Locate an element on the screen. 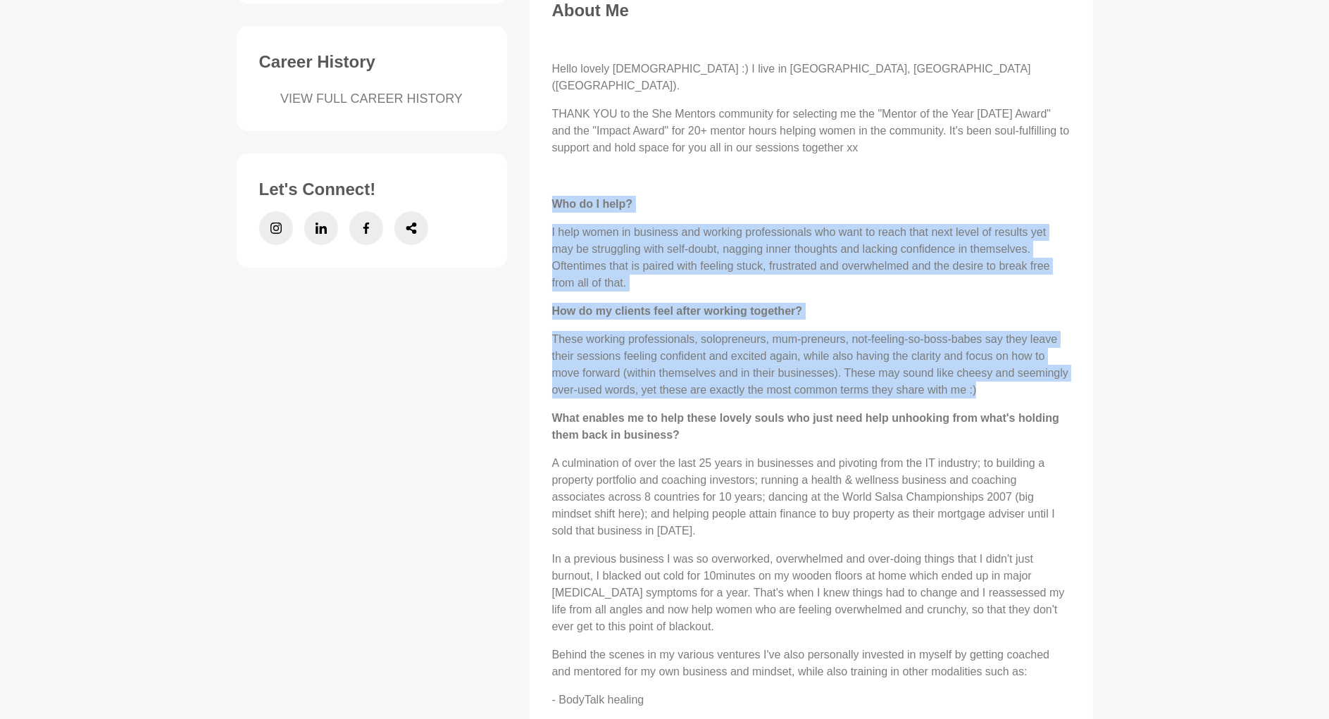  p: I help women in business and working professionals who want to reach that next level of results y... is located at coordinates (811, 258).